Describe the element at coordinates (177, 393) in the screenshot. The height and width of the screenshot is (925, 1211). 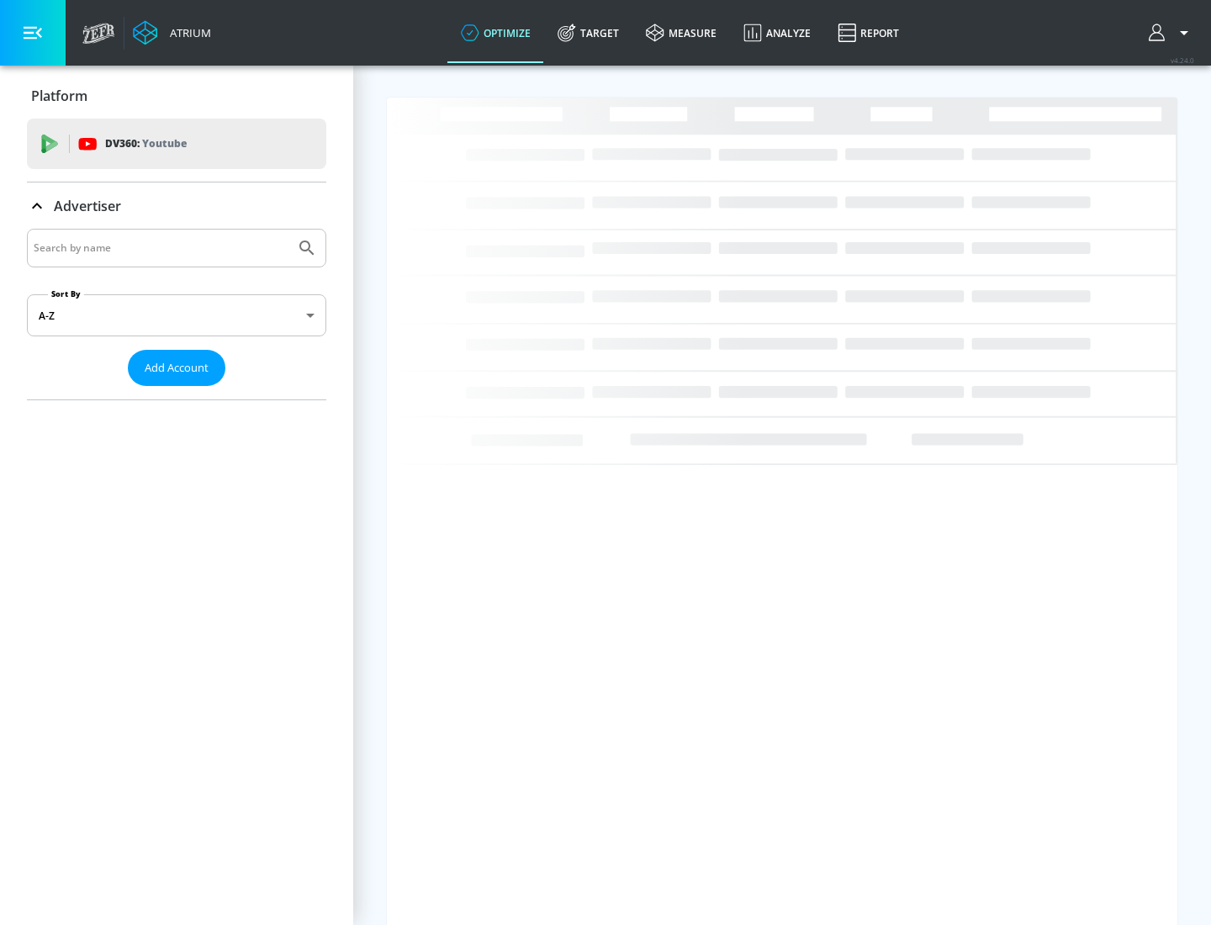
I see `nav: list of Advertiser` at that location.